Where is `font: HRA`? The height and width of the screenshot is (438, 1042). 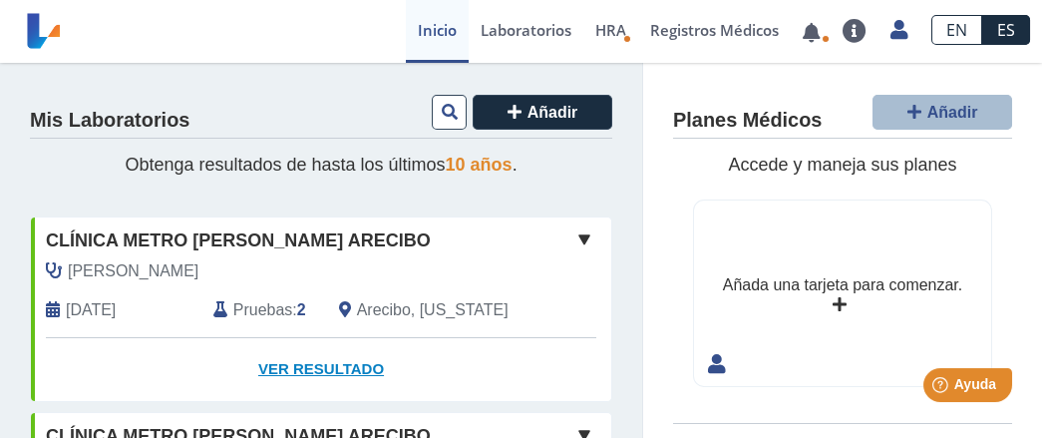 font: HRA is located at coordinates (610, 30).